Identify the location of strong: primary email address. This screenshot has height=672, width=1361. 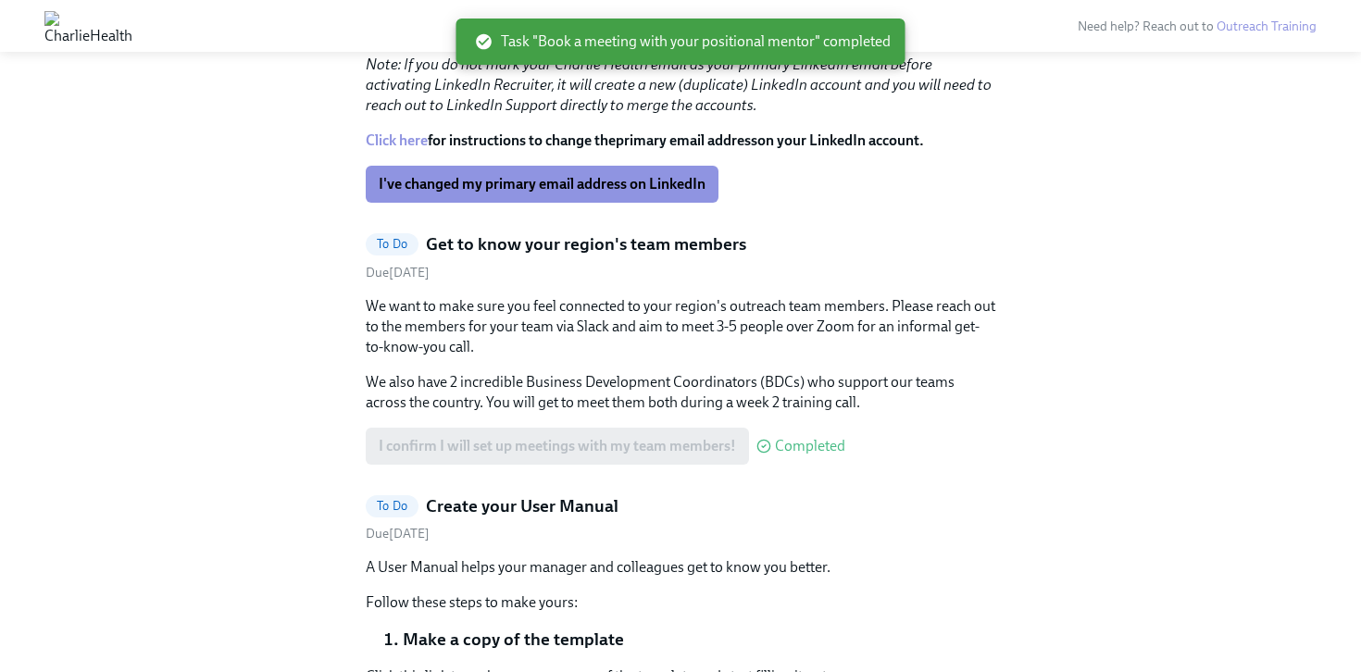
(686, 140).